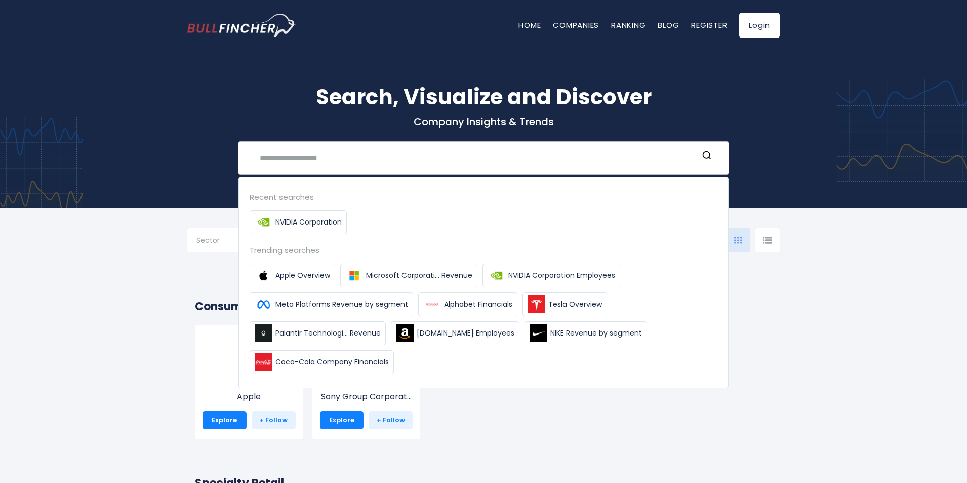  I want to click on span: Palantir Technologi... Revenue, so click(328, 333).